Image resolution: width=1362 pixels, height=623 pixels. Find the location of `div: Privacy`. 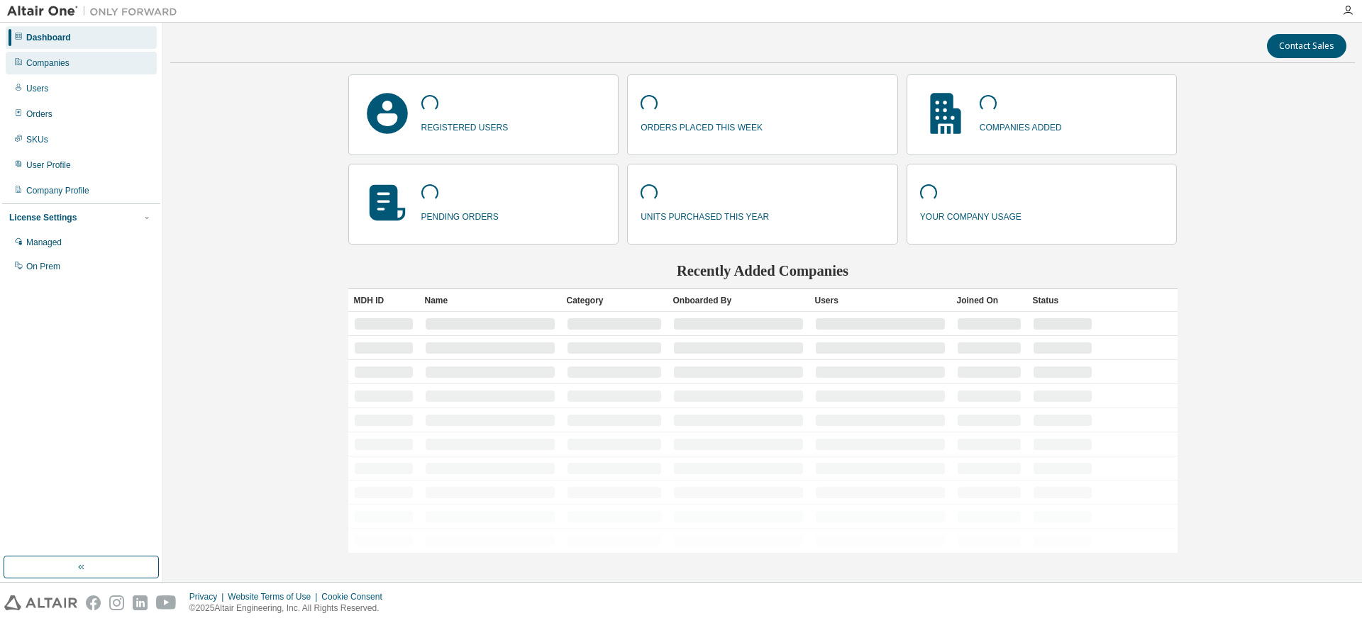

div: Privacy is located at coordinates (209, 597).